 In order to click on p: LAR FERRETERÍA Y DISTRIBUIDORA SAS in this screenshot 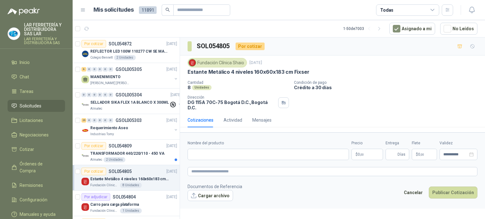, I will do `click(45, 41)`.